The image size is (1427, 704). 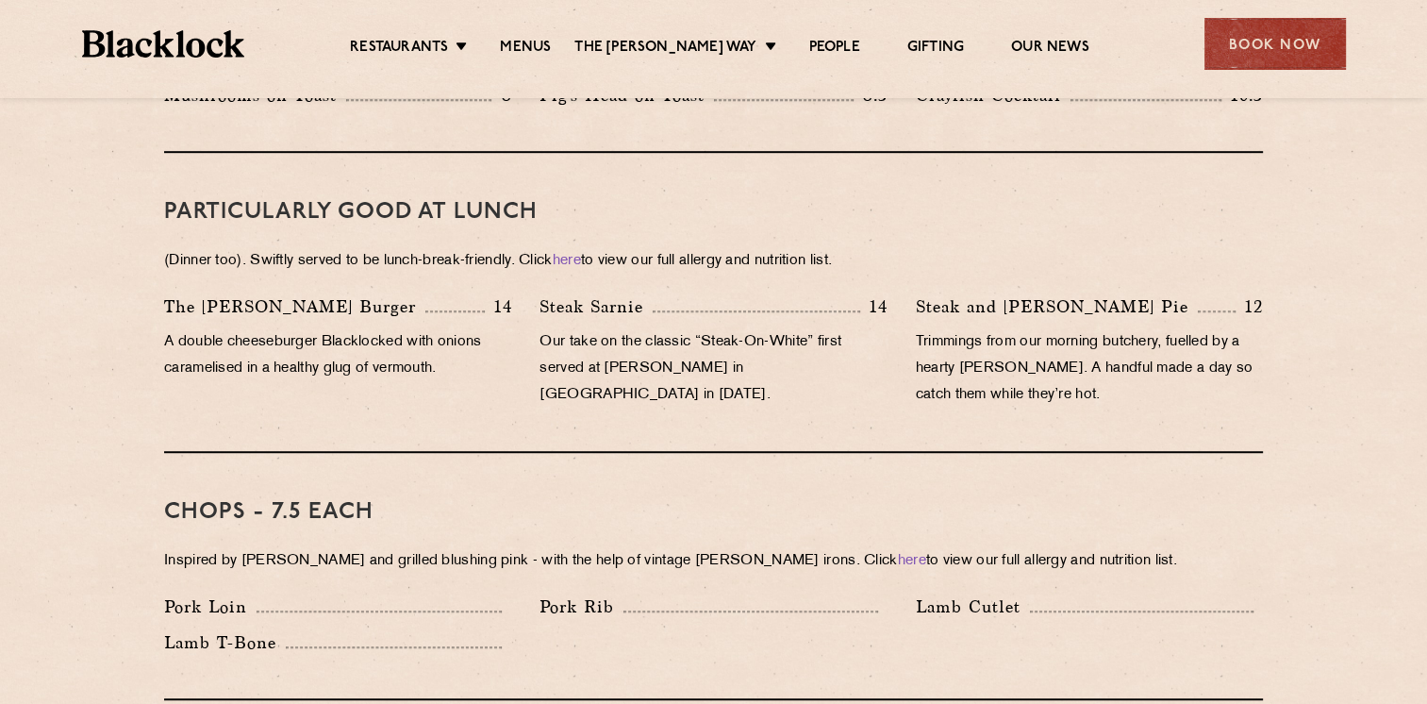 What do you see at coordinates (210, 606) in the screenshot?
I see `p: Pork Loin` at bounding box center [210, 606].